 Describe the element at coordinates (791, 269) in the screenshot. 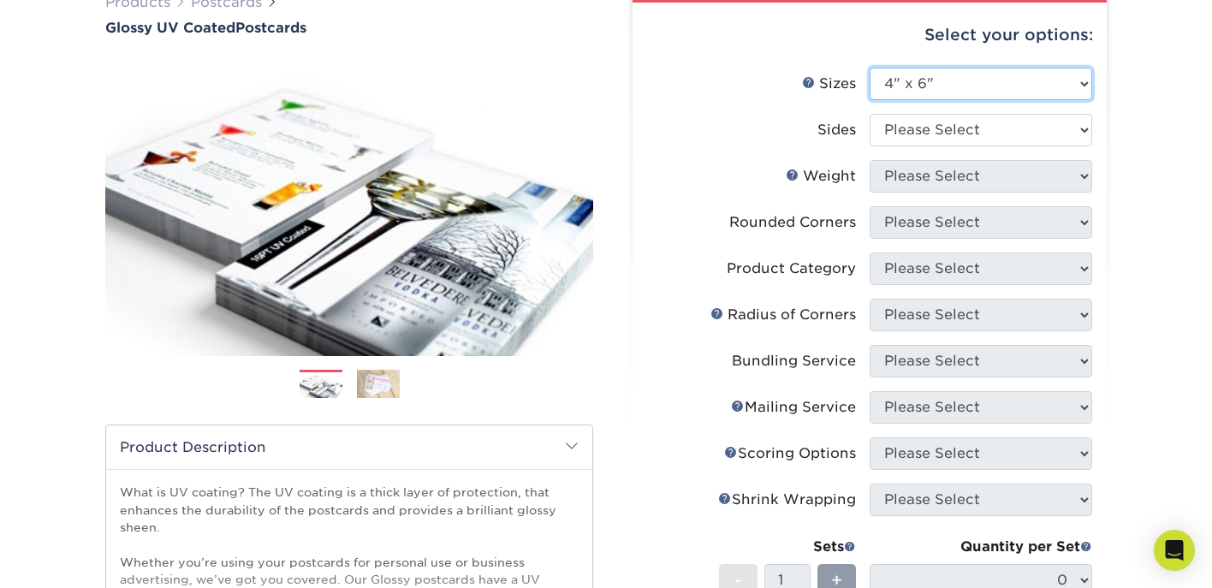

I see `div: Product Category` at that location.